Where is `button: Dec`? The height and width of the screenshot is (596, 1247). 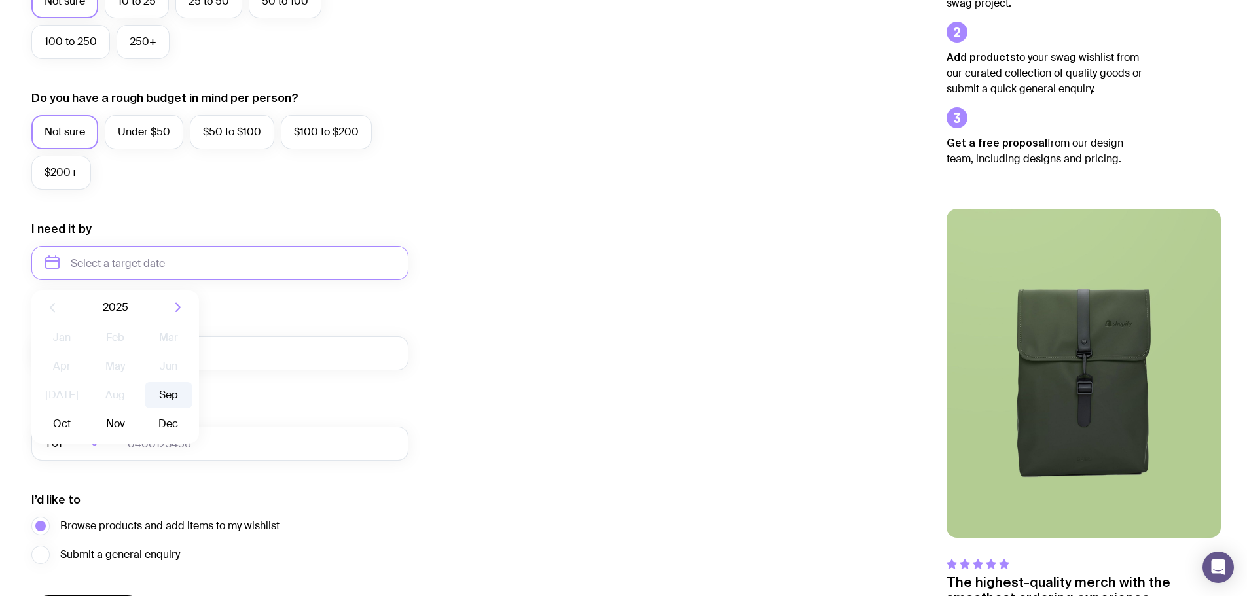 button: Dec is located at coordinates (168, 424).